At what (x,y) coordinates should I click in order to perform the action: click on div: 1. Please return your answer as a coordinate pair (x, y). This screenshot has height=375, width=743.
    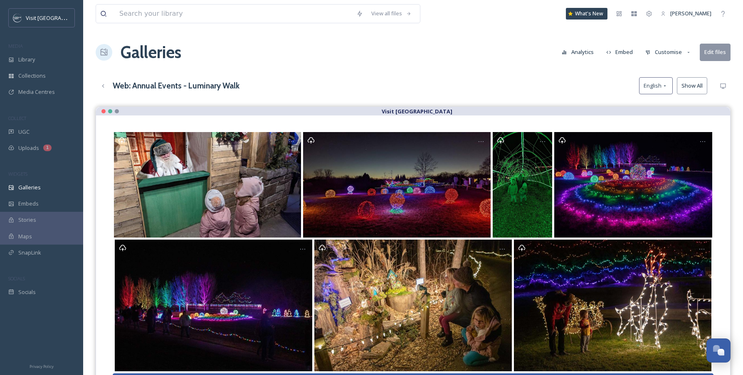
    Looking at the image, I should click on (47, 148).